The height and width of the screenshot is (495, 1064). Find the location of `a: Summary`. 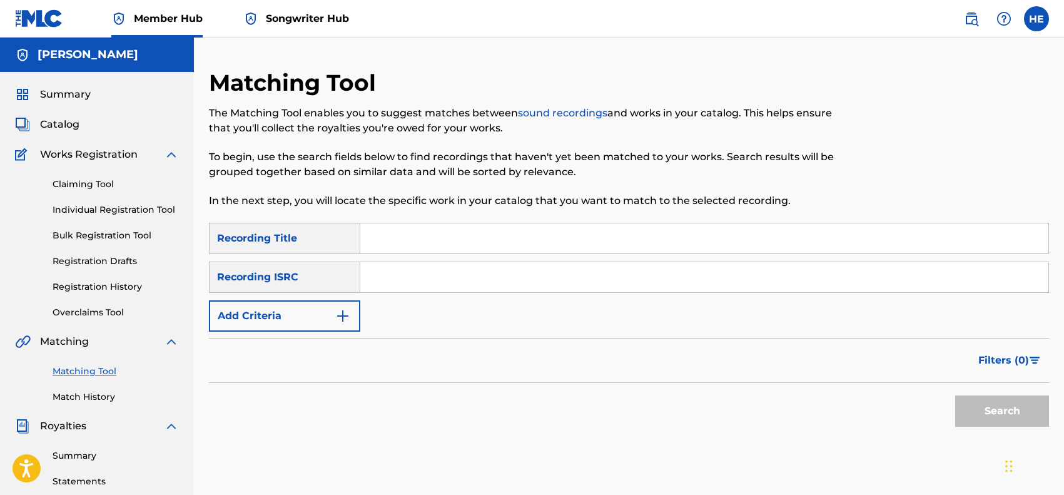

a: Summary is located at coordinates (116, 456).